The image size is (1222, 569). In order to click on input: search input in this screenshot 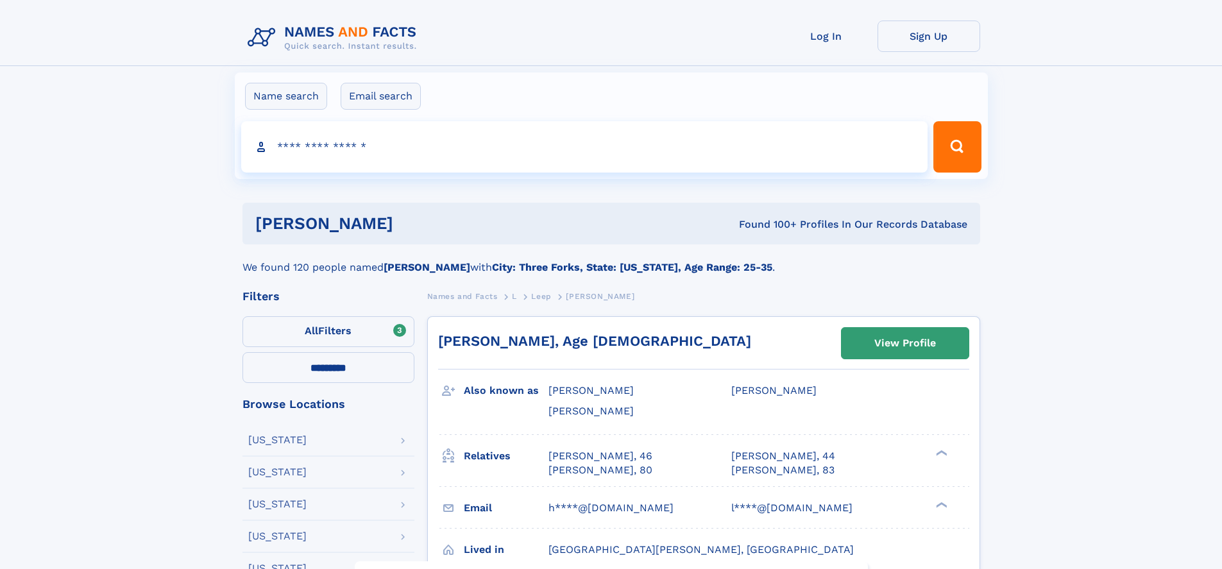, I will do `click(584, 147)`.